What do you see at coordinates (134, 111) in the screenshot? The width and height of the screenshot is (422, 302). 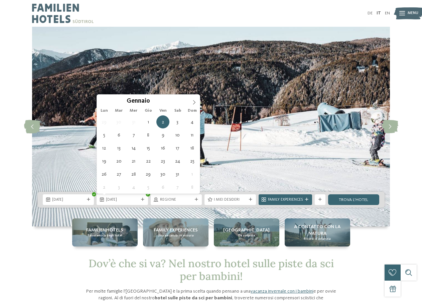 I see `span: Mer` at bounding box center [134, 111].